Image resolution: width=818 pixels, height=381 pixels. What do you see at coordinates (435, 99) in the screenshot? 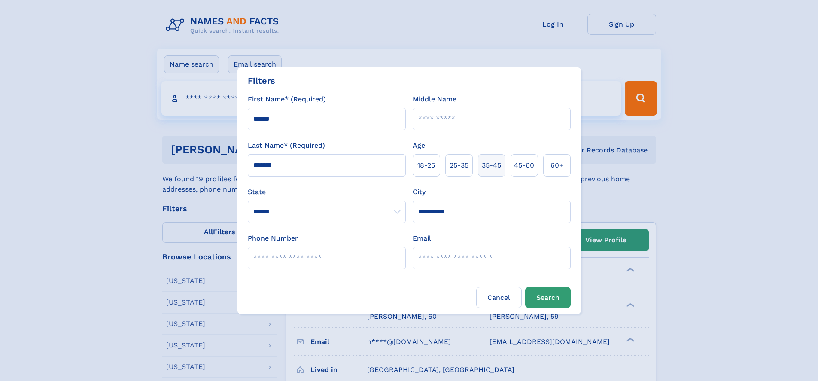
I see `label: Middle Name` at bounding box center [435, 99].